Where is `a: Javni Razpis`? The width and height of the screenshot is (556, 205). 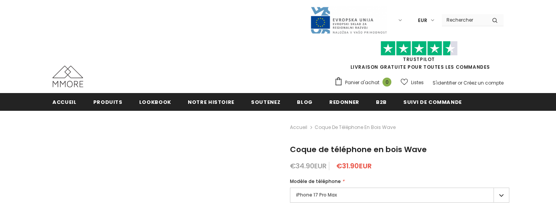 a: Javni Razpis is located at coordinates (349, 20).